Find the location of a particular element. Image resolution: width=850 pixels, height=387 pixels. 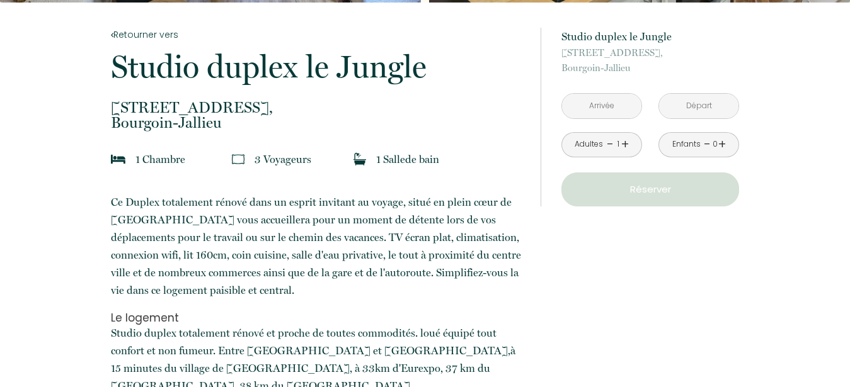

p: 3 Voyageur is located at coordinates (283, 159).